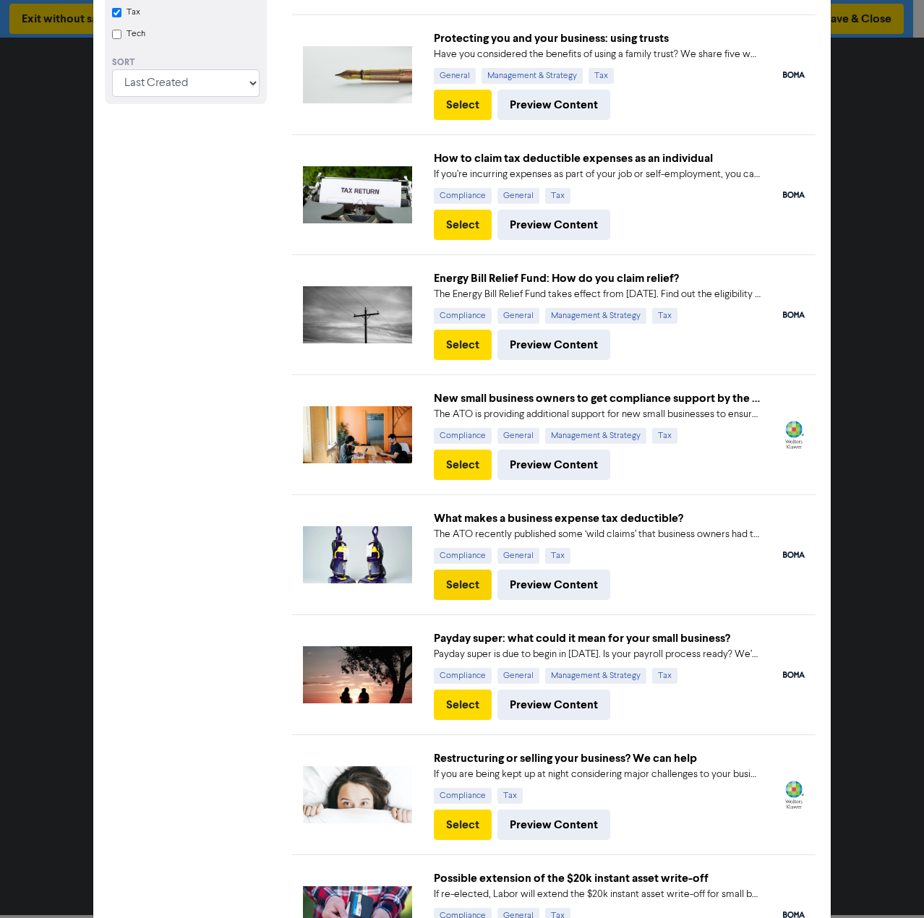  Describe the element at coordinates (597, 38) in the screenshot. I see `div: Protecting you and your business: using trusts` at that location.